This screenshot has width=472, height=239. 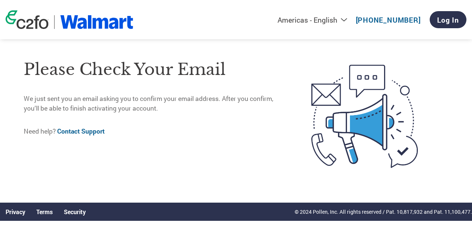 I want to click on img: c2fo logo, so click(x=27, y=20).